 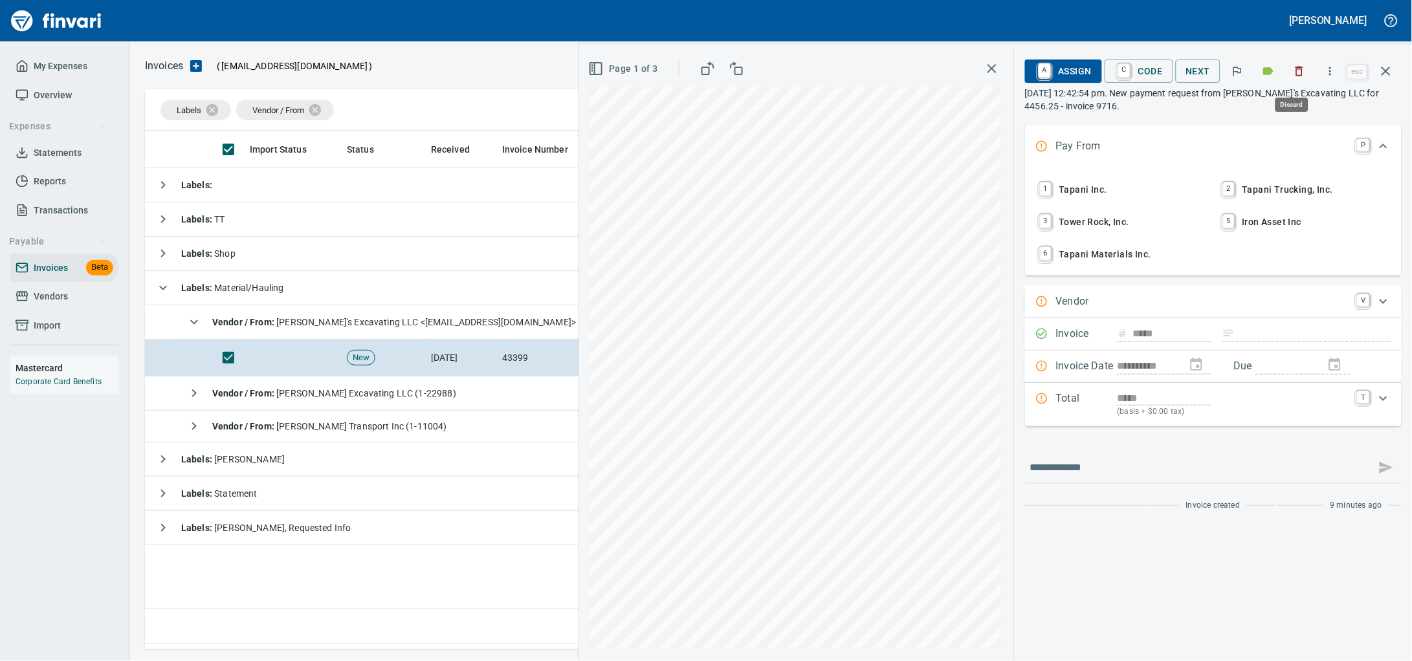 What do you see at coordinates (64, 66) in the screenshot?
I see `a: My Expenses` at bounding box center [64, 66].